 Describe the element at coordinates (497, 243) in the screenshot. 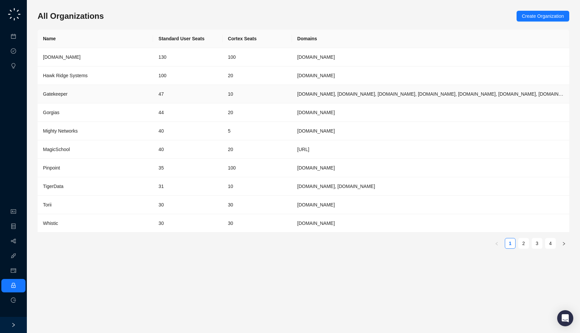

I see `button: left` at that location.